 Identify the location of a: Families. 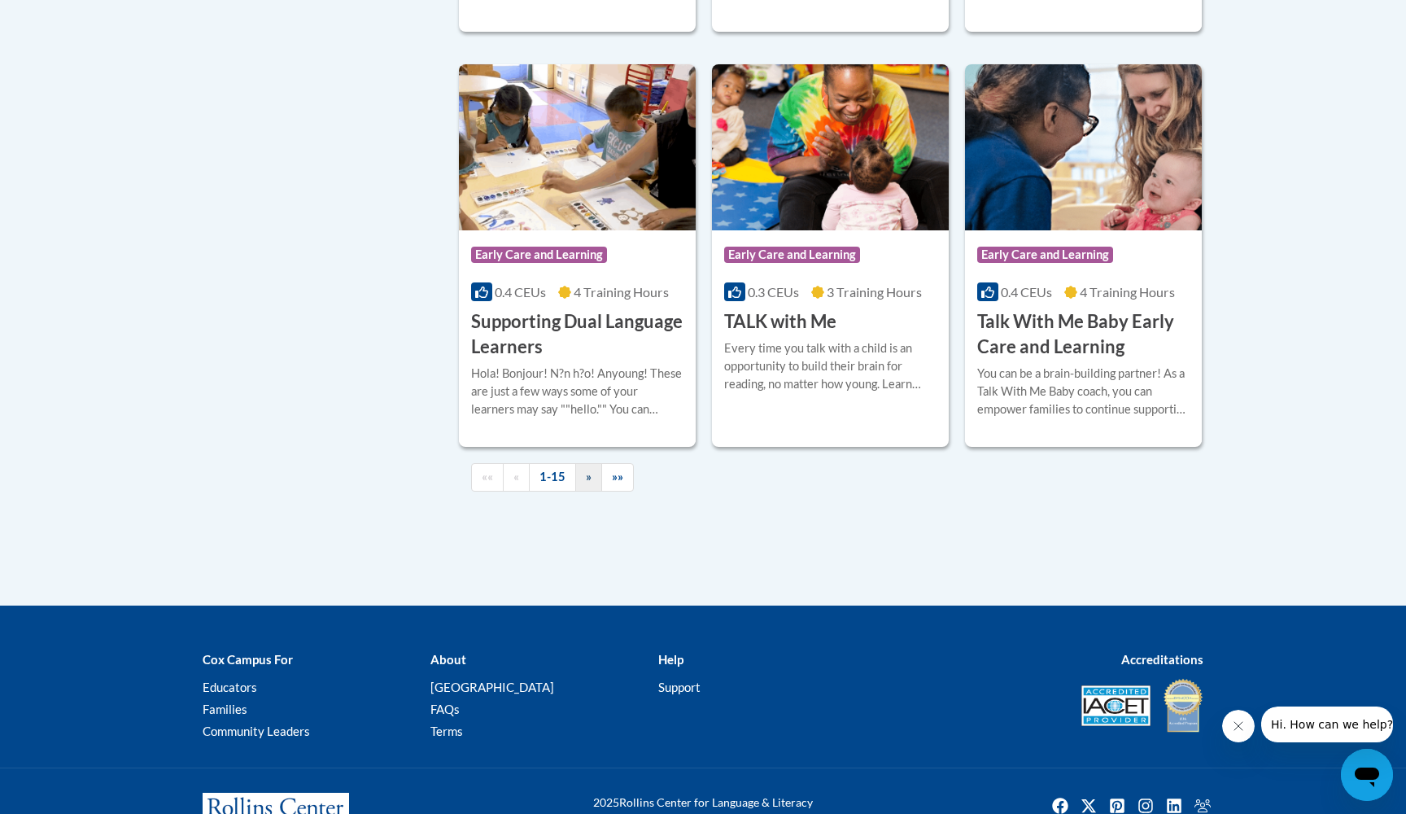
(225, 709).